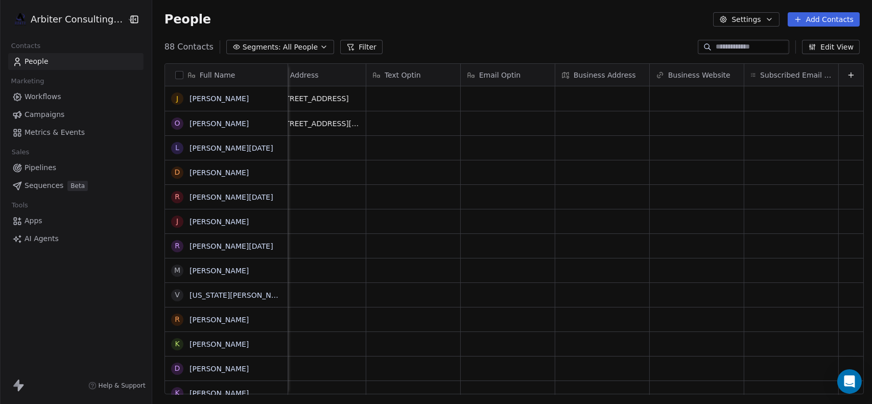 Image resolution: width=872 pixels, height=404 pixels. I want to click on div: O, so click(177, 123).